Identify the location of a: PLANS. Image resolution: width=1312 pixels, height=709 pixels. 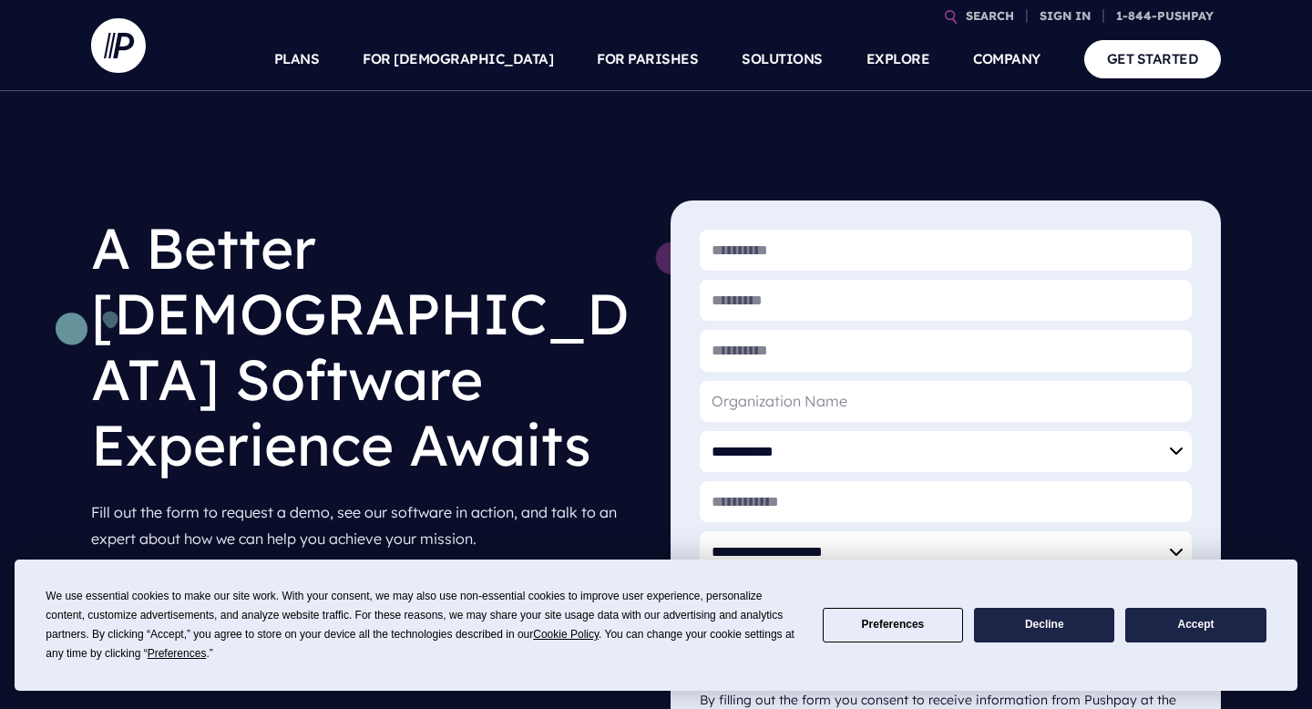
(297, 59).